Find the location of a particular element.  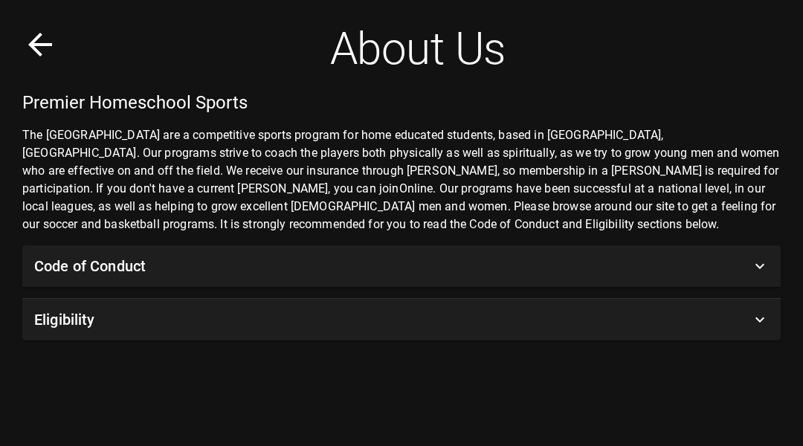

div: Eligibility is located at coordinates (401, 320).